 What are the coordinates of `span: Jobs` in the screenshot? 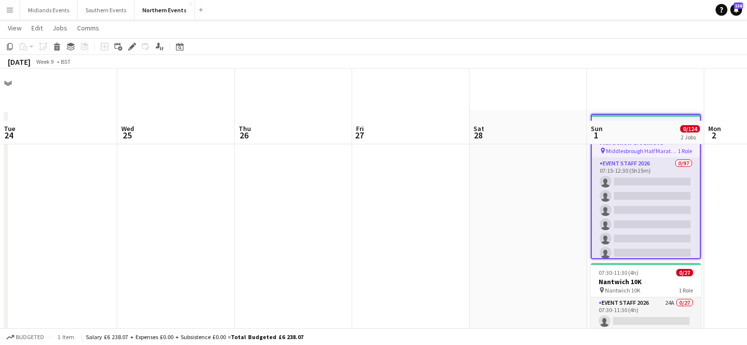 It's located at (60, 28).